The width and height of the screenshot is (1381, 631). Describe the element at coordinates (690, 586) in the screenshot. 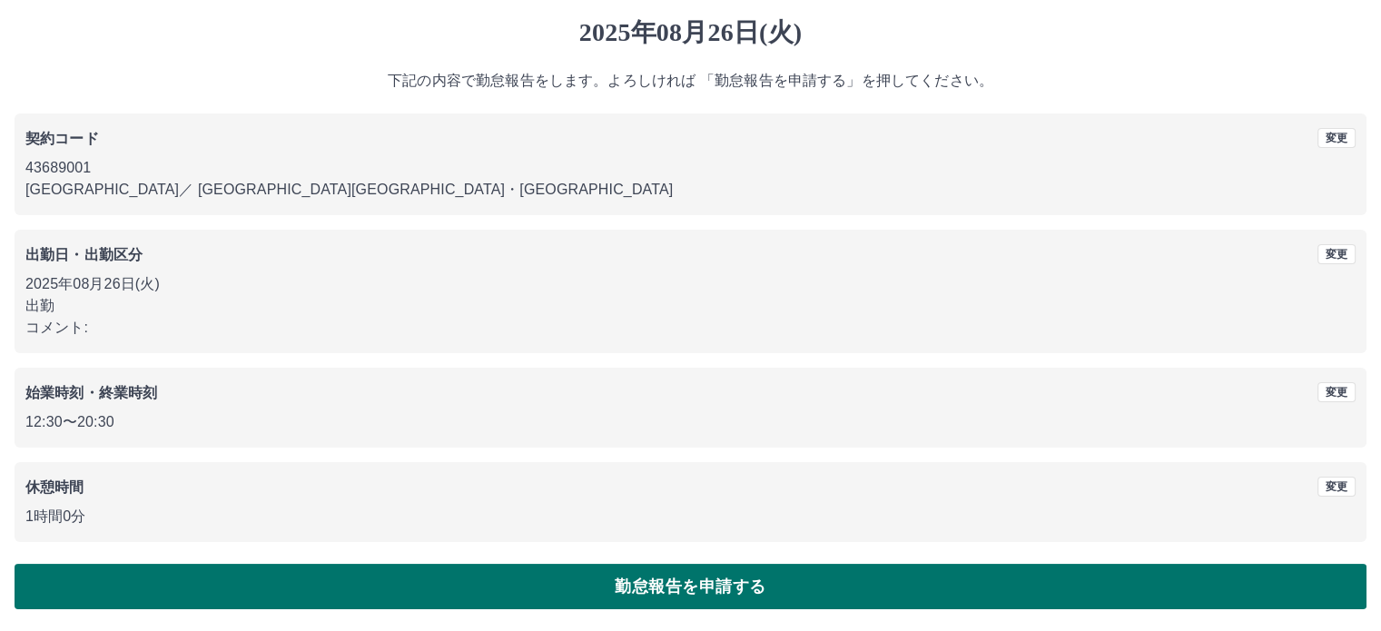

I see `button: 勤怠報告を申請する` at that location.